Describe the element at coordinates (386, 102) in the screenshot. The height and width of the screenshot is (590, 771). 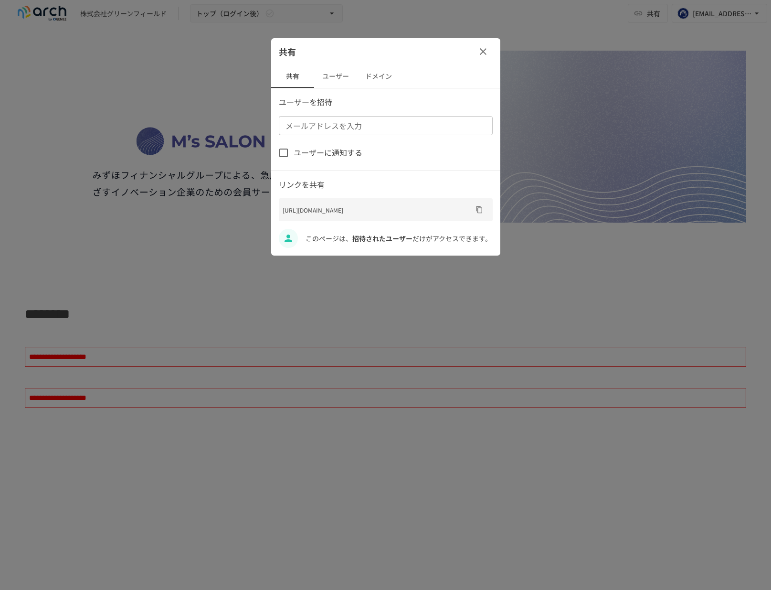
I see `p: ユーザーを招待` at that location.